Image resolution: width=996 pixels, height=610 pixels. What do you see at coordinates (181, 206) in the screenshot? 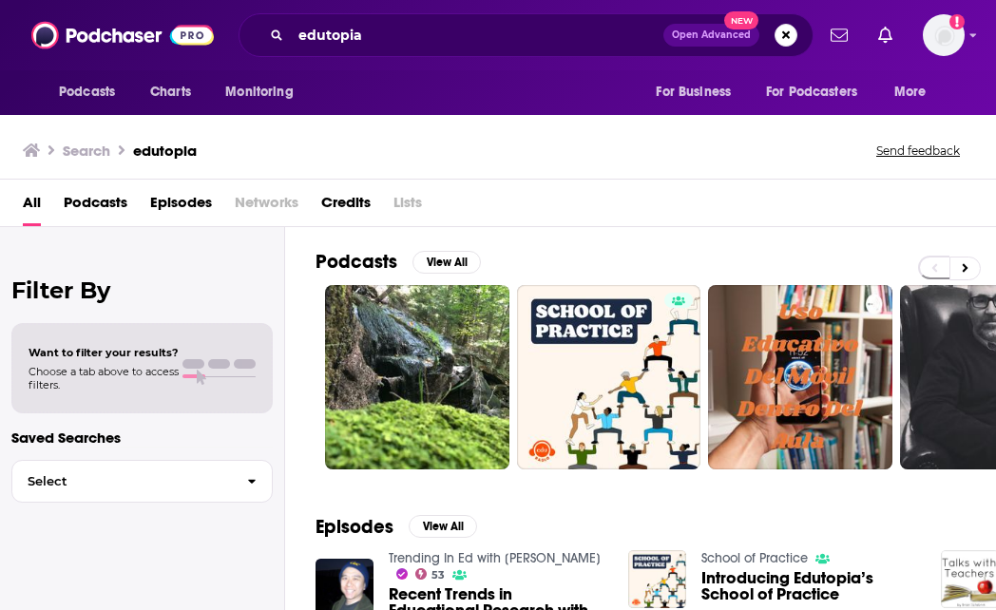
I see `span: Episodes` at bounding box center [181, 206].